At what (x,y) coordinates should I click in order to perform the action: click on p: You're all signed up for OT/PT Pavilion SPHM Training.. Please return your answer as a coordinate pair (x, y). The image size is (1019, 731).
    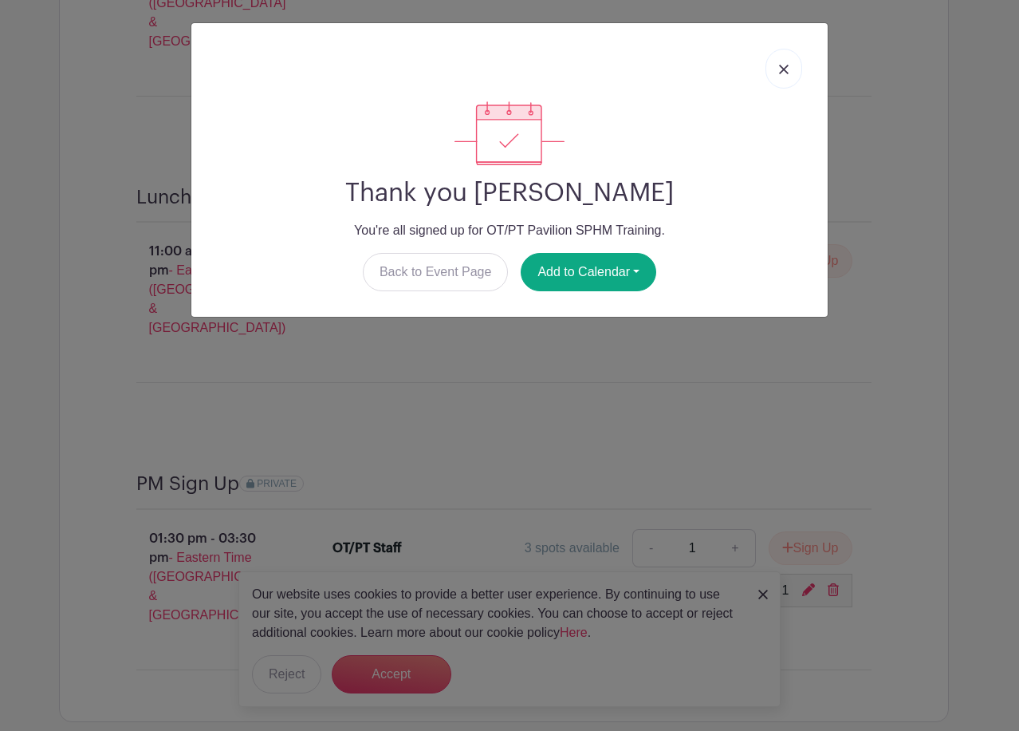
    Looking at the image, I should click on (510, 231).